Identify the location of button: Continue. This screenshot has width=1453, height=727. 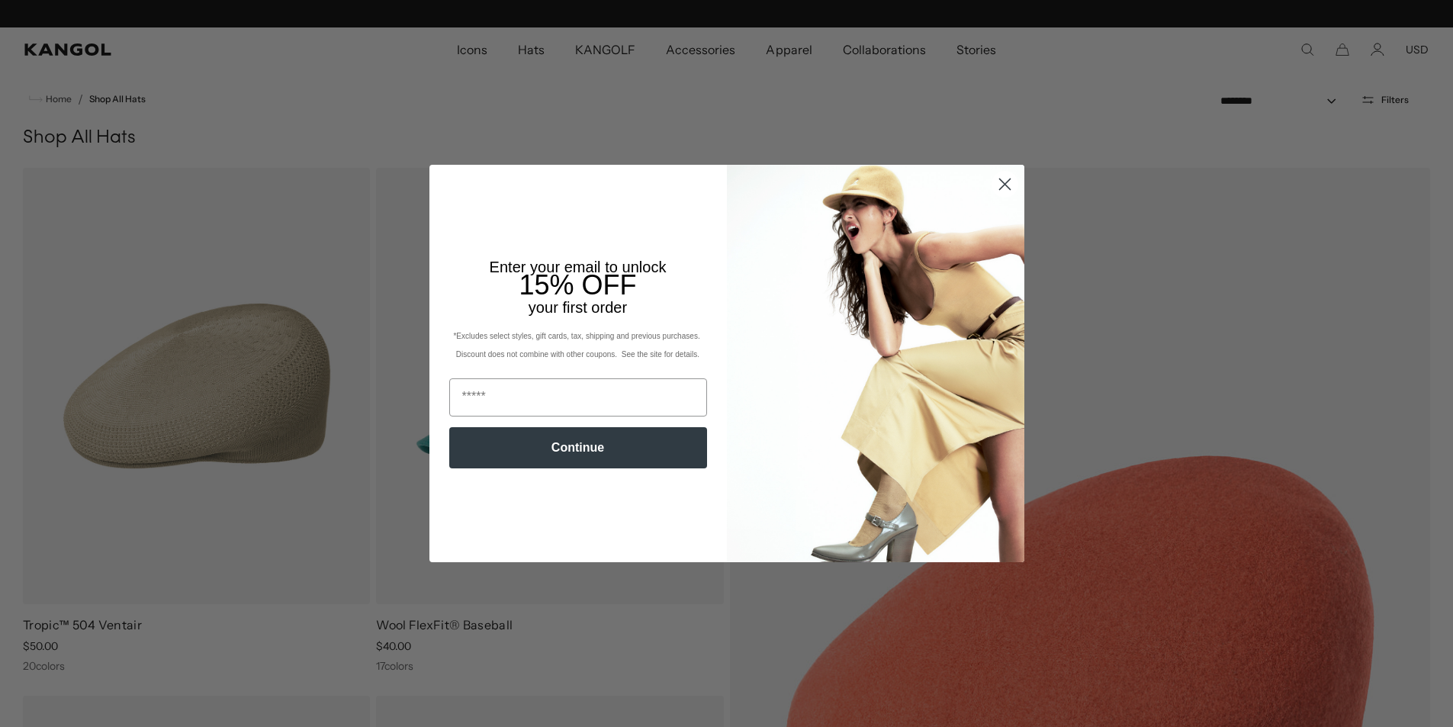
(578, 448).